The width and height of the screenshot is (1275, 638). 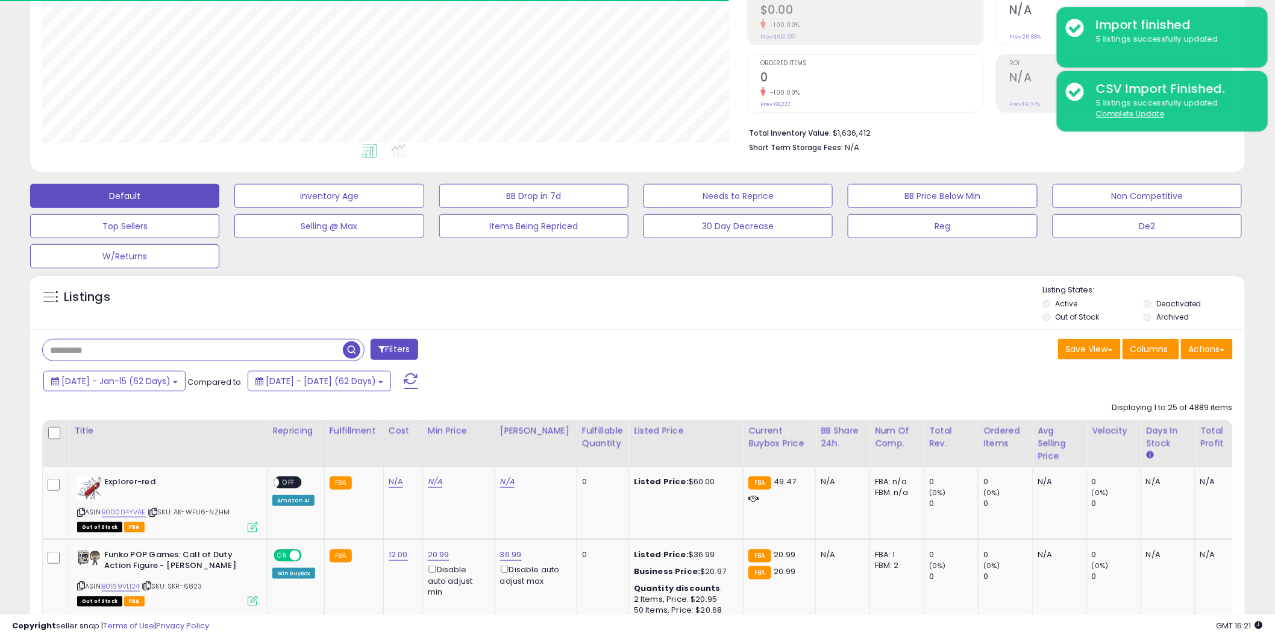 I want to click on span: Columns, so click(x=1149, y=349).